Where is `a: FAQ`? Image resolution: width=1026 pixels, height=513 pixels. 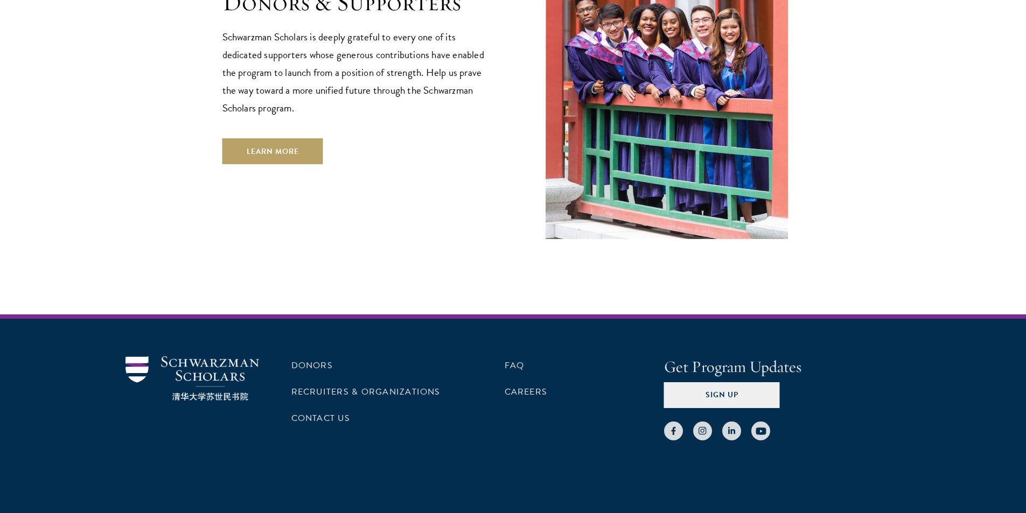
a: FAQ is located at coordinates (514, 366).